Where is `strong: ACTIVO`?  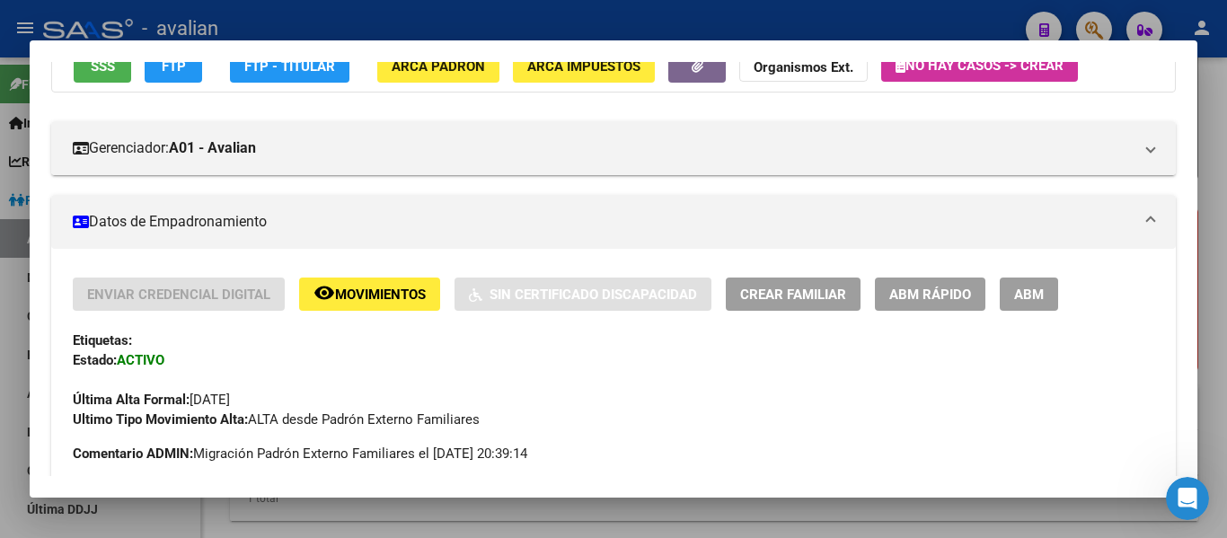
strong: ACTIVO is located at coordinates (140, 360).